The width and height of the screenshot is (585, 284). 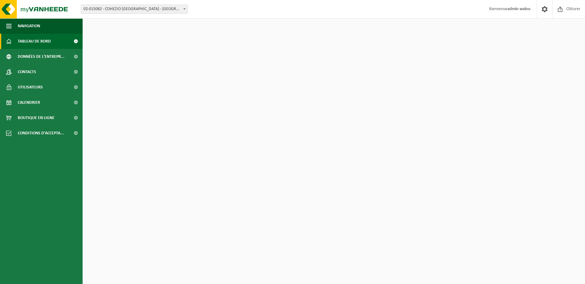 I want to click on span: 02-015082 - COHEZIO CHARLEROI - CHARLEROI, so click(x=134, y=9).